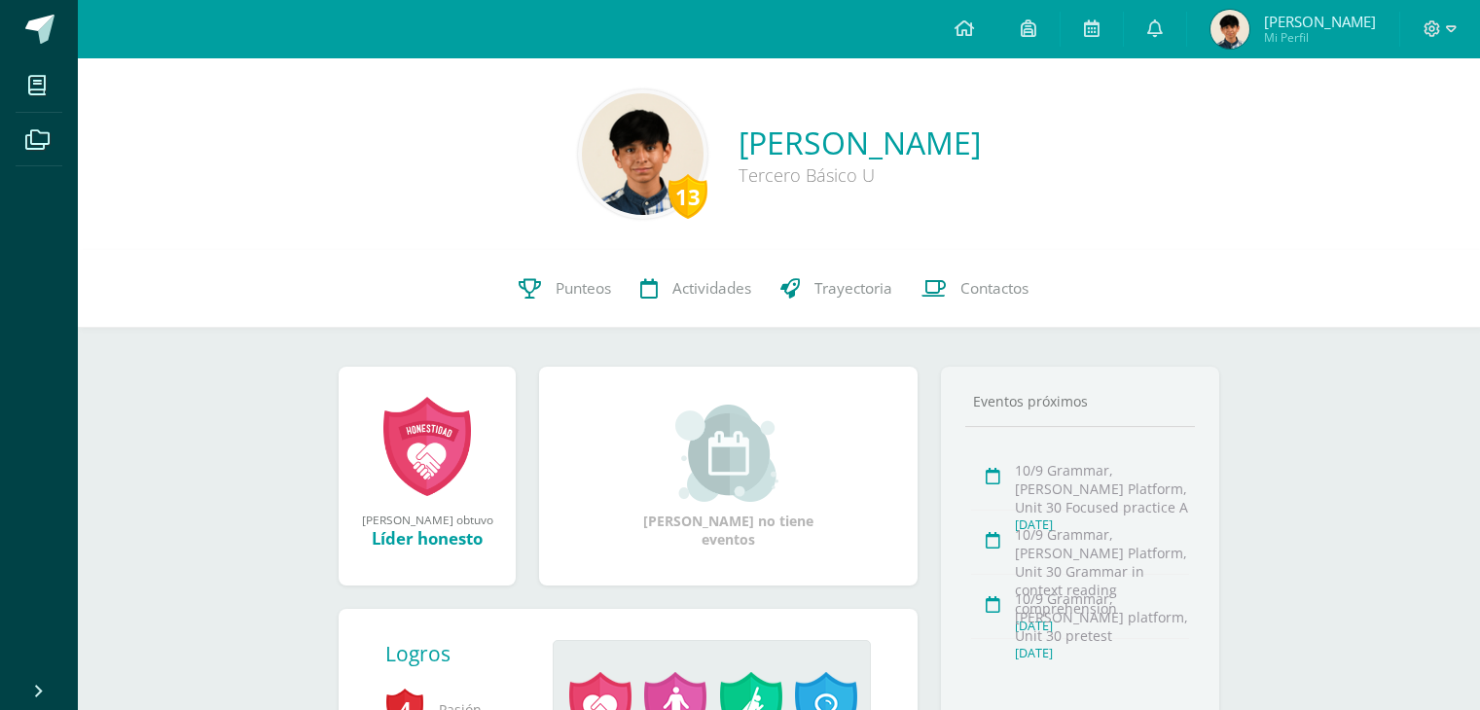 Image resolution: width=1480 pixels, height=710 pixels. I want to click on img: f8efb56c4dccdd8a2bf15b3a20387d91.png, so click(642, 154).